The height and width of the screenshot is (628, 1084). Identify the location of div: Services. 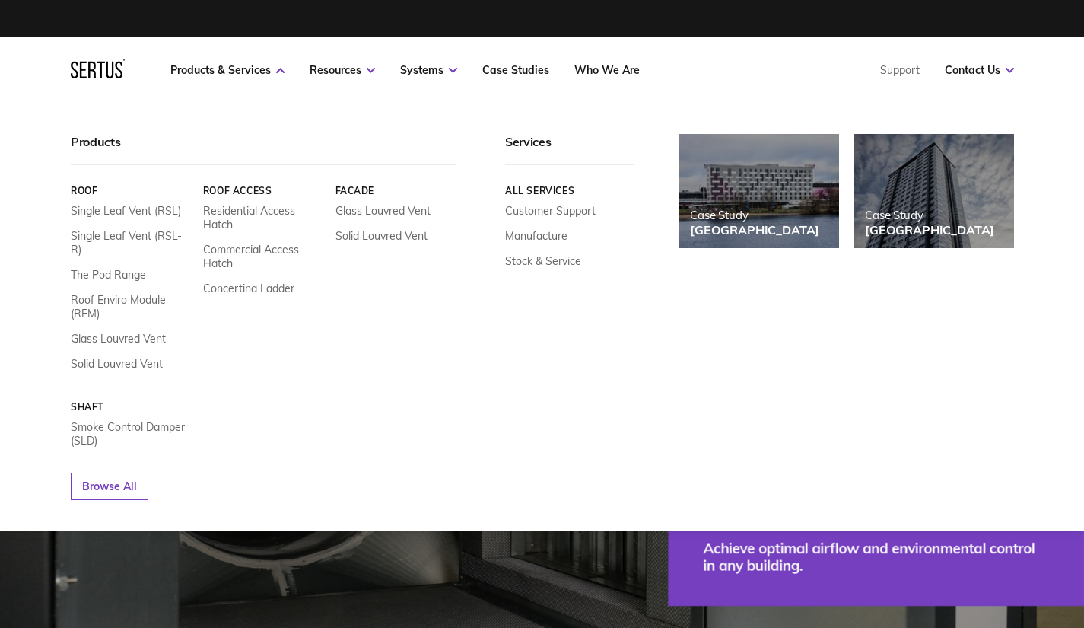
(569, 149).